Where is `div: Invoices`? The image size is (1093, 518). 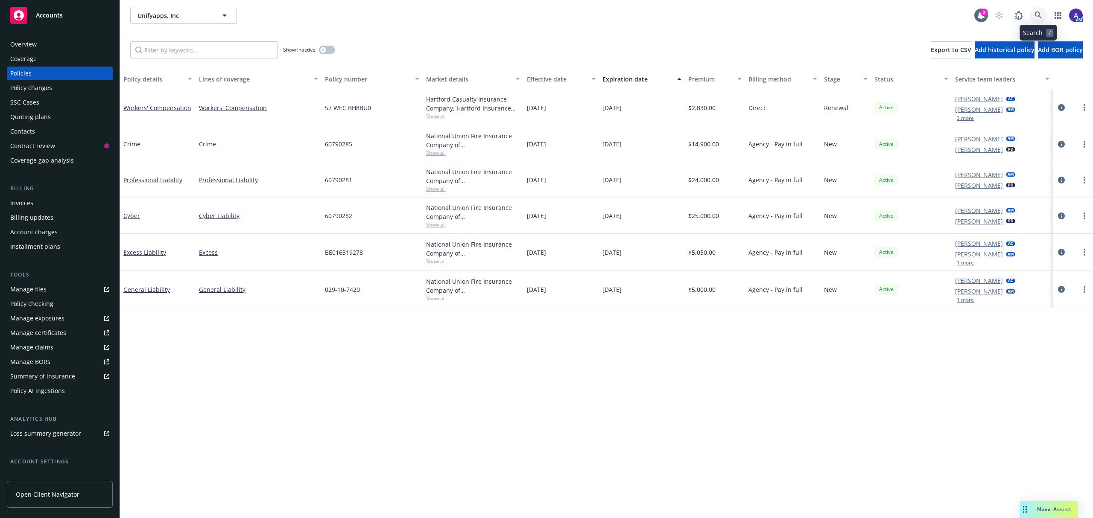
div: Invoices is located at coordinates (22, 203).